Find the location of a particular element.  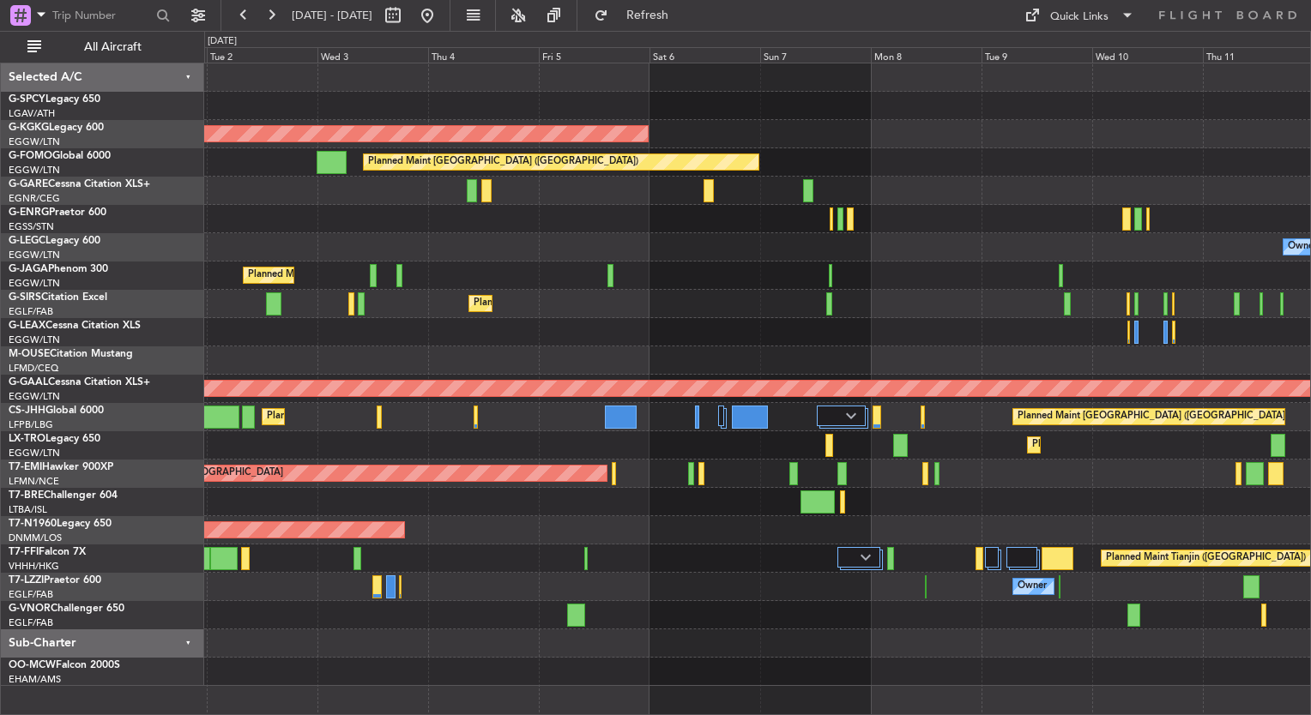

button: Quick Links is located at coordinates (1079, 15).